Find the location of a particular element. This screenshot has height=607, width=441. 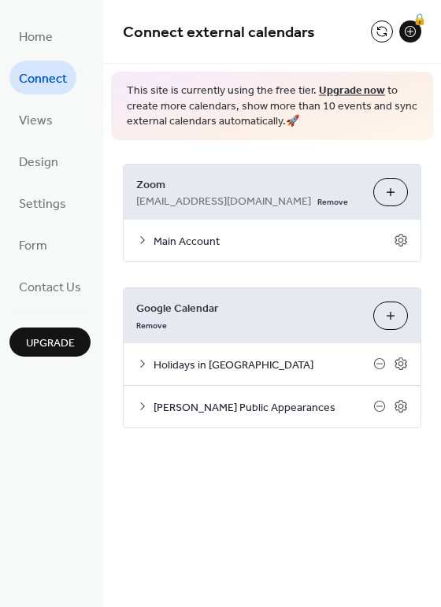

span: Connect external calendars is located at coordinates (219, 32).